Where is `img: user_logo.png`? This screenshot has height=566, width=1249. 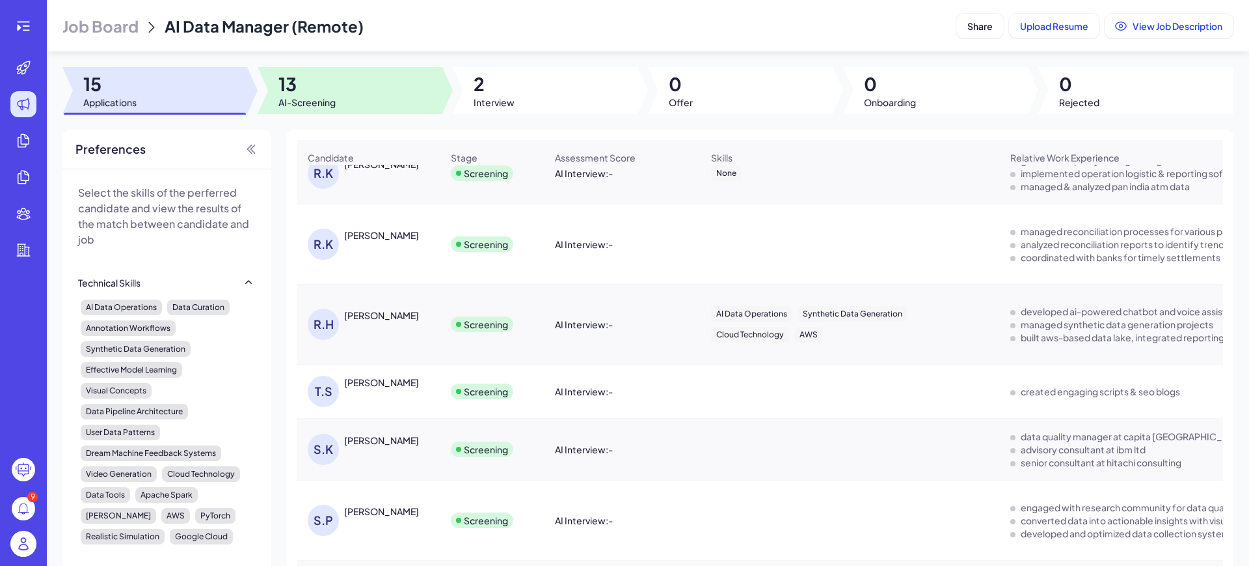
img: user_logo.png is located at coordinates (23, 543).